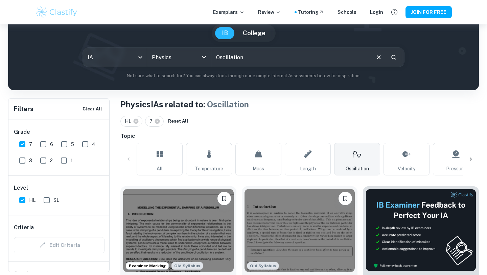  I want to click on div: HL, so click(131, 121).